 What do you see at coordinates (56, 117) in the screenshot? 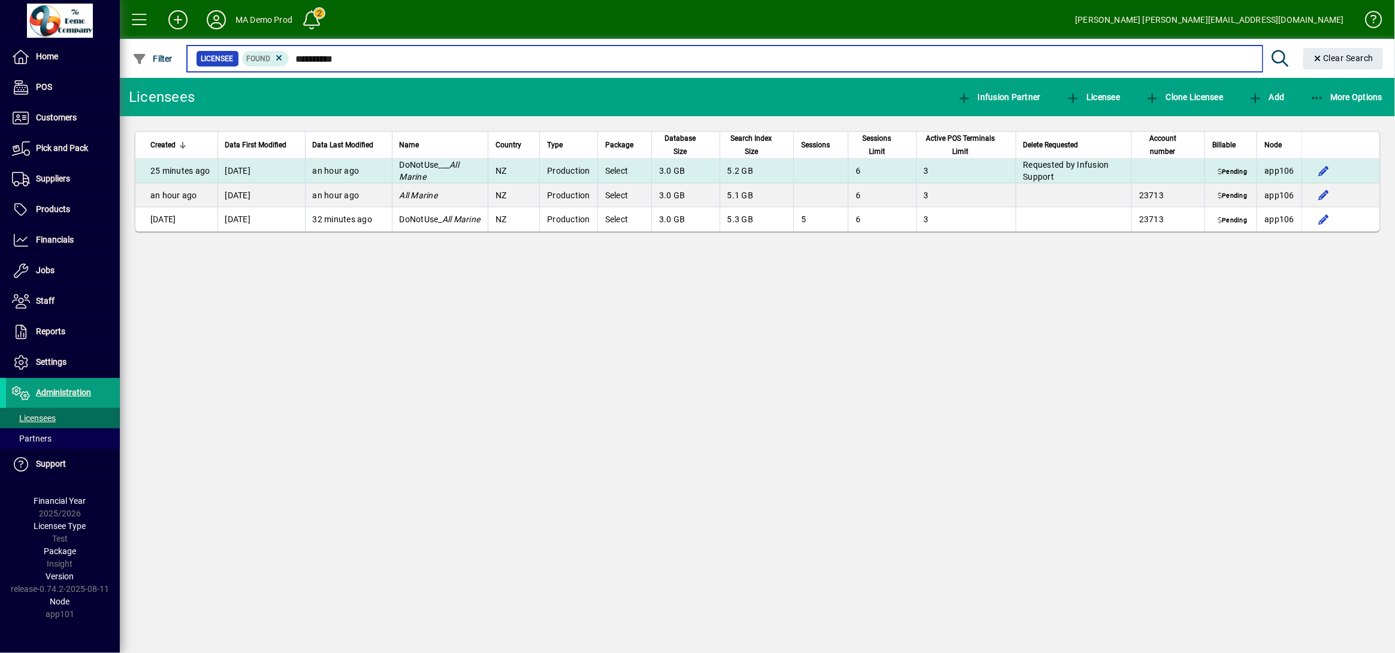
I see `span: Customers` at bounding box center [56, 117].